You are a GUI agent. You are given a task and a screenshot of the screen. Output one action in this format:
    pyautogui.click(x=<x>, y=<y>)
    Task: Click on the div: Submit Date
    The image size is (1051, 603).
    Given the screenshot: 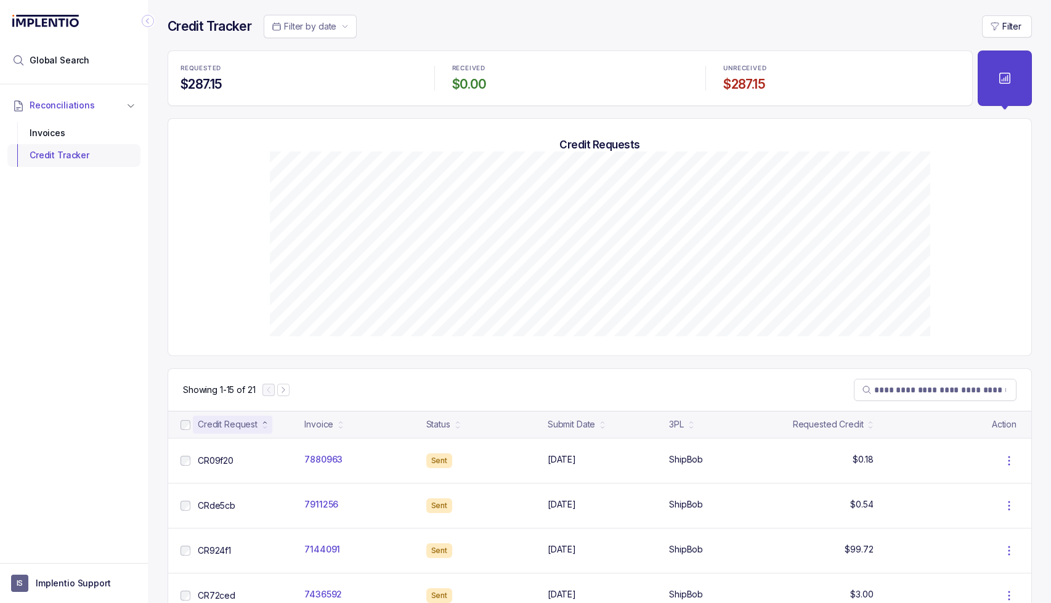 What is the action you would take?
    pyautogui.click(x=571, y=424)
    